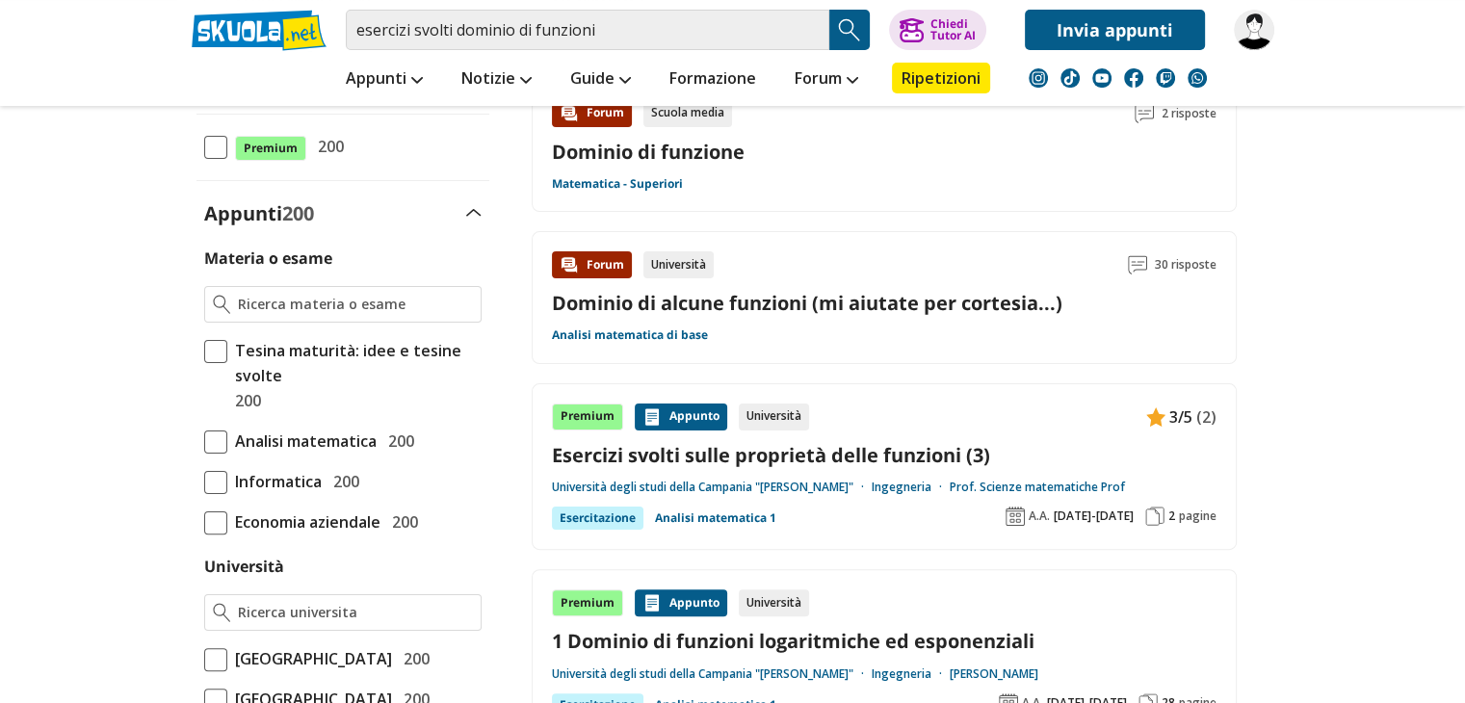  What do you see at coordinates (716, 518) in the screenshot?
I see `a: Analisi matematica 1` at bounding box center [716, 518].